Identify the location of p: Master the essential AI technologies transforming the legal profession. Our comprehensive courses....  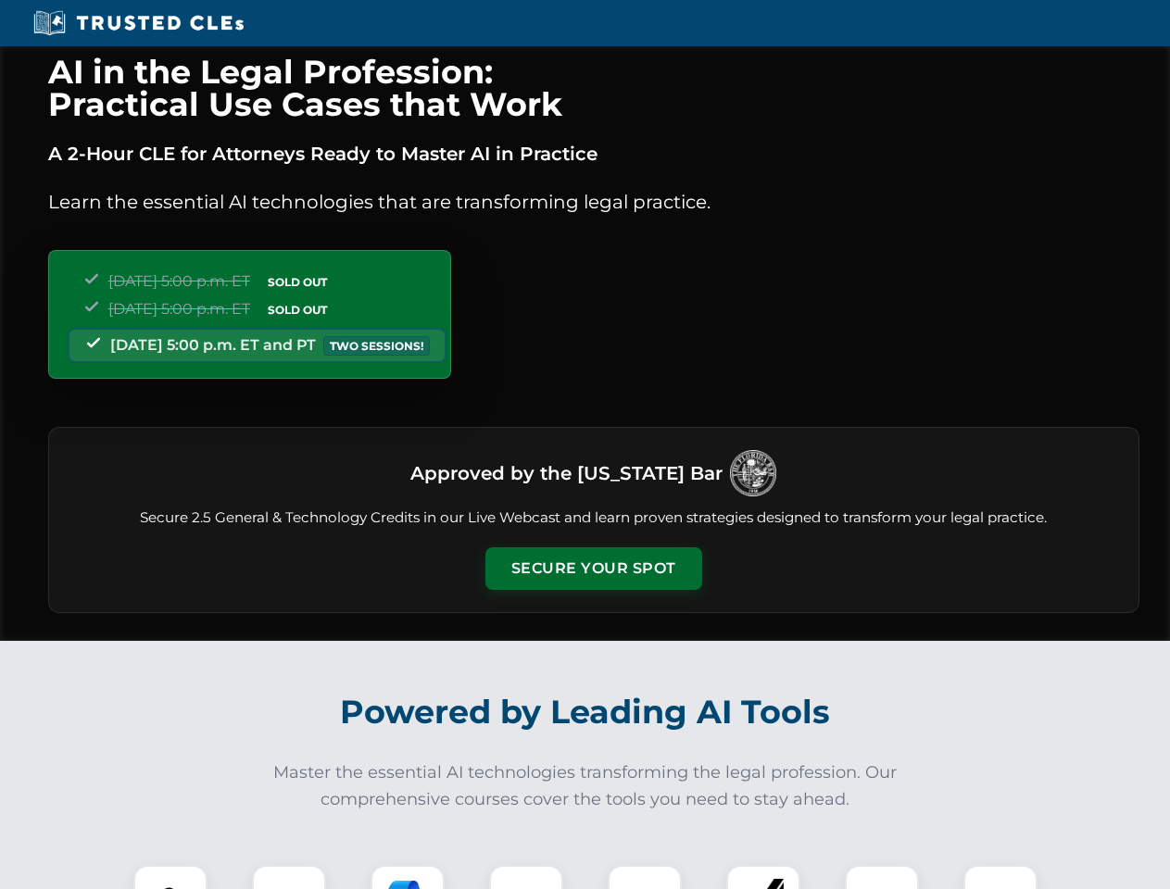
(585, 786).